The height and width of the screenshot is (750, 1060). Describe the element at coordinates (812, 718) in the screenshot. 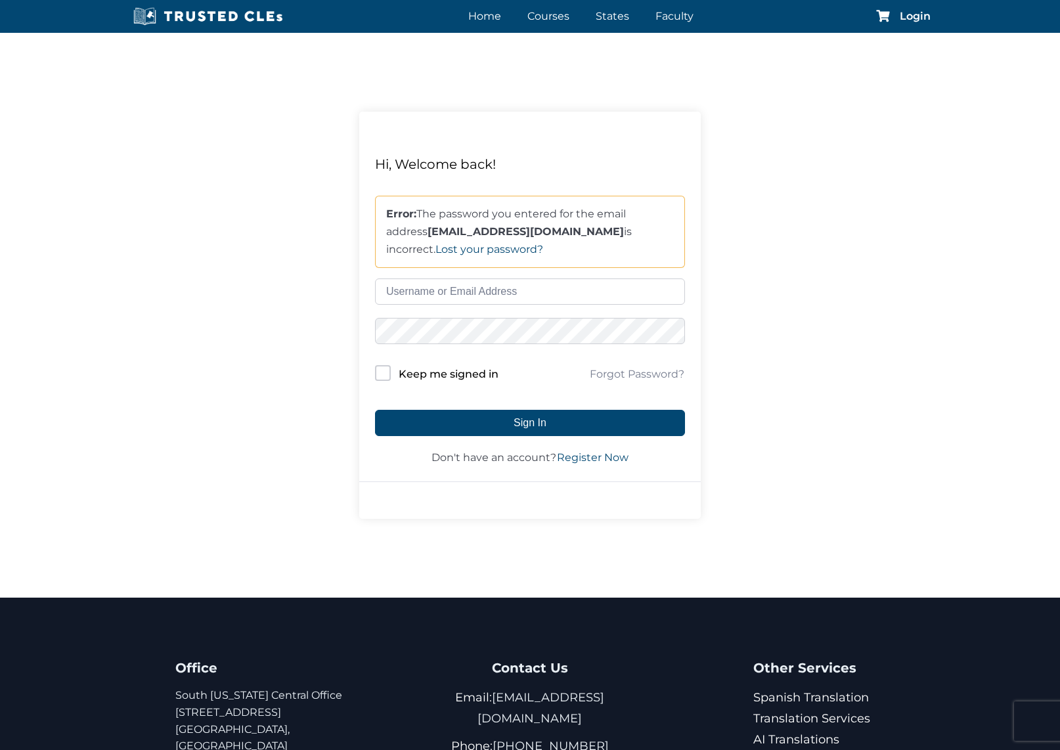

I see `a: Translation Services` at that location.